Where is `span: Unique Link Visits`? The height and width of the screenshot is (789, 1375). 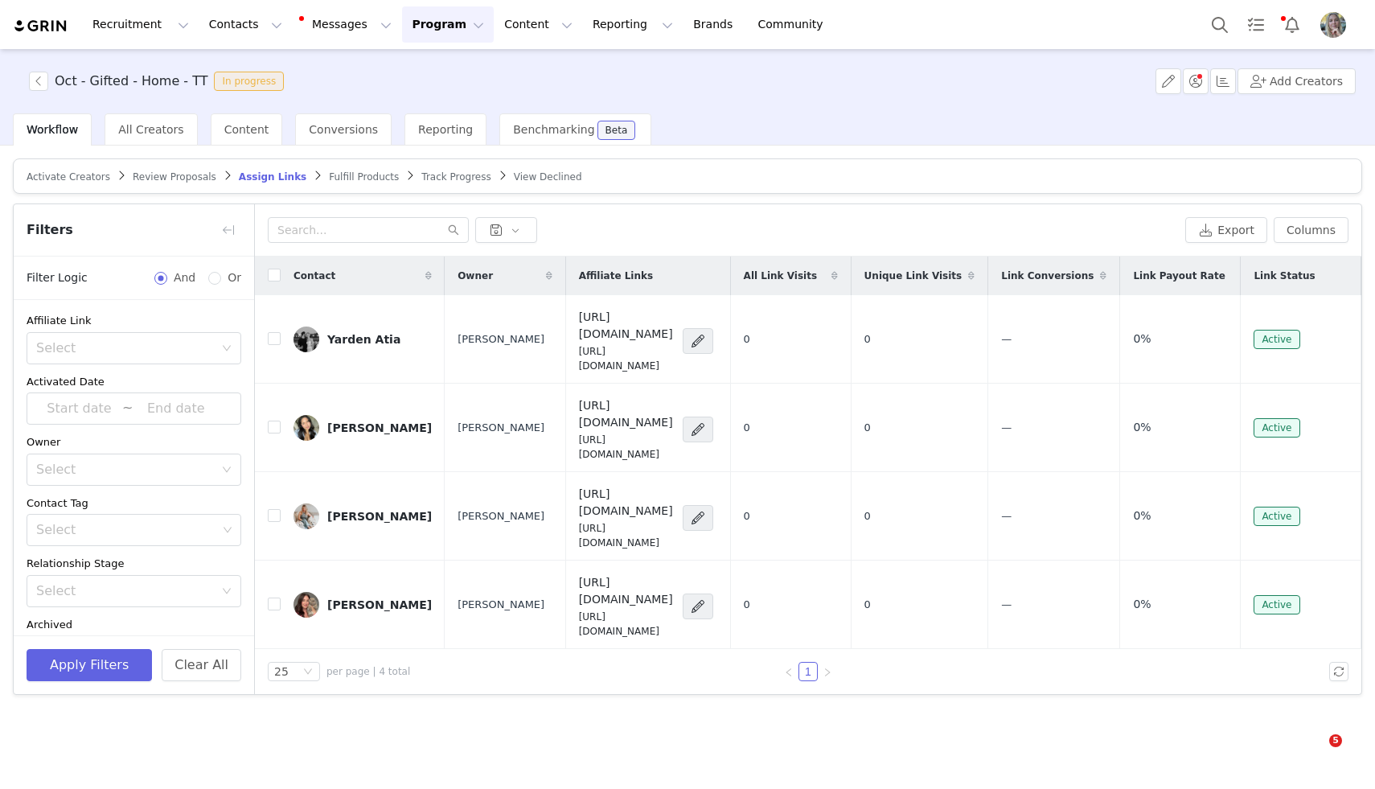
span: Unique Link Visits is located at coordinates (914, 276).